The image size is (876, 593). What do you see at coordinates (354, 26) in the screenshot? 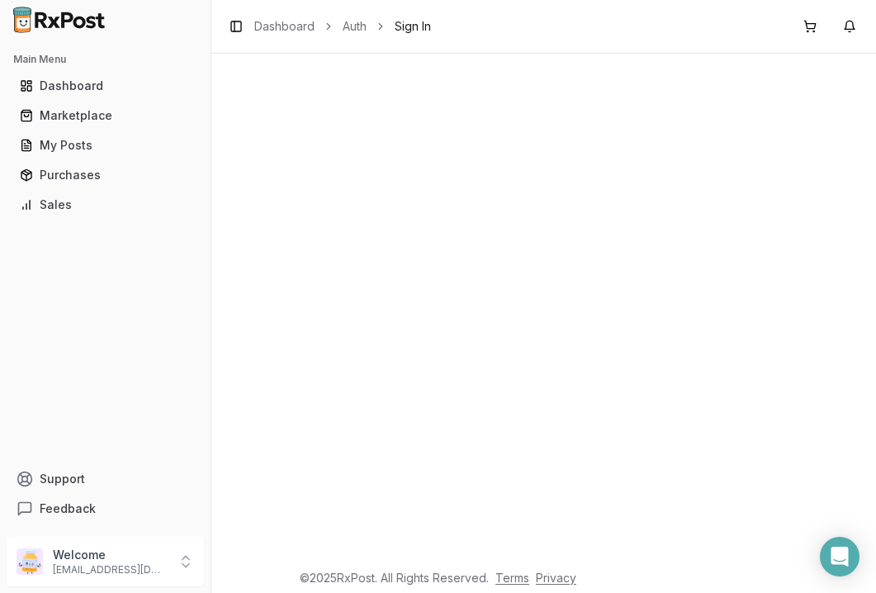
I see `a: Auth` at bounding box center [354, 26].